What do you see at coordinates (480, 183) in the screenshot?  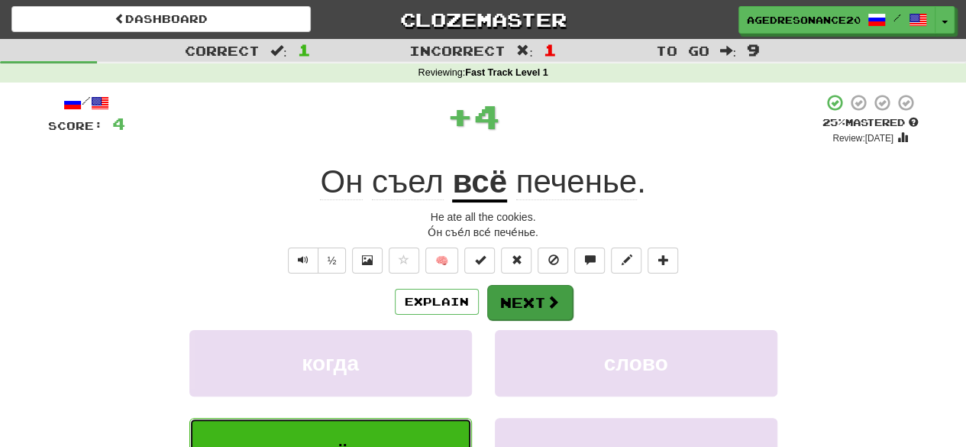 I see `strong: всё` at bounding box center [480, 183].